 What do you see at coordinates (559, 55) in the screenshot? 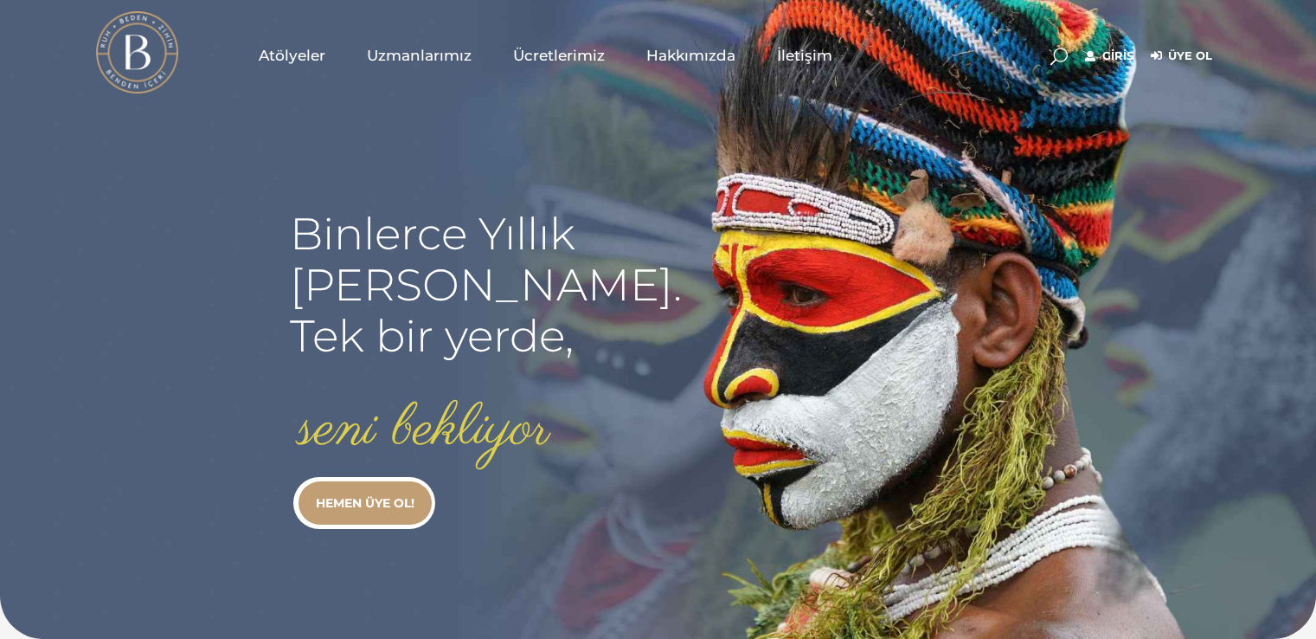
I see `a: Ücretlerimiz` at bounding box center [559, 55].